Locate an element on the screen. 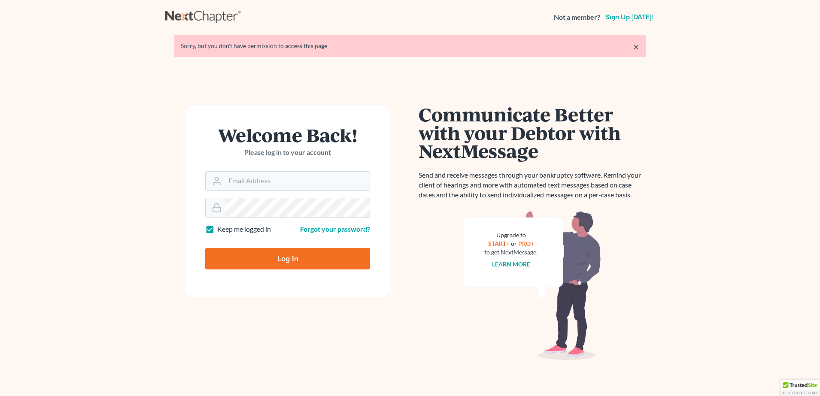 The height and width of the screenshot is (396, 820). div: TrustedSite Certified is located at coordinates (800, 388).